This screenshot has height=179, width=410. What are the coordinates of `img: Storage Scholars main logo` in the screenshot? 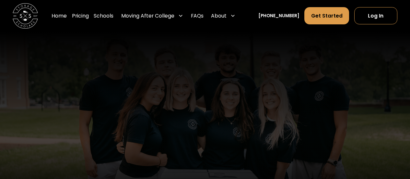 It's located at (25, 16).